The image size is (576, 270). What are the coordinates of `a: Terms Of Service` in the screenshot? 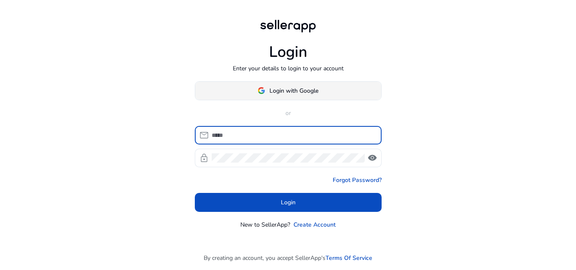 It's located at (349, 258).